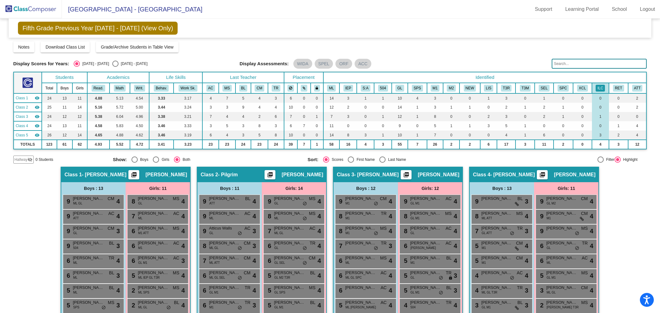 This screenshot has width=660, height=313. I want to click on td: 5.52, so click(120, 144).